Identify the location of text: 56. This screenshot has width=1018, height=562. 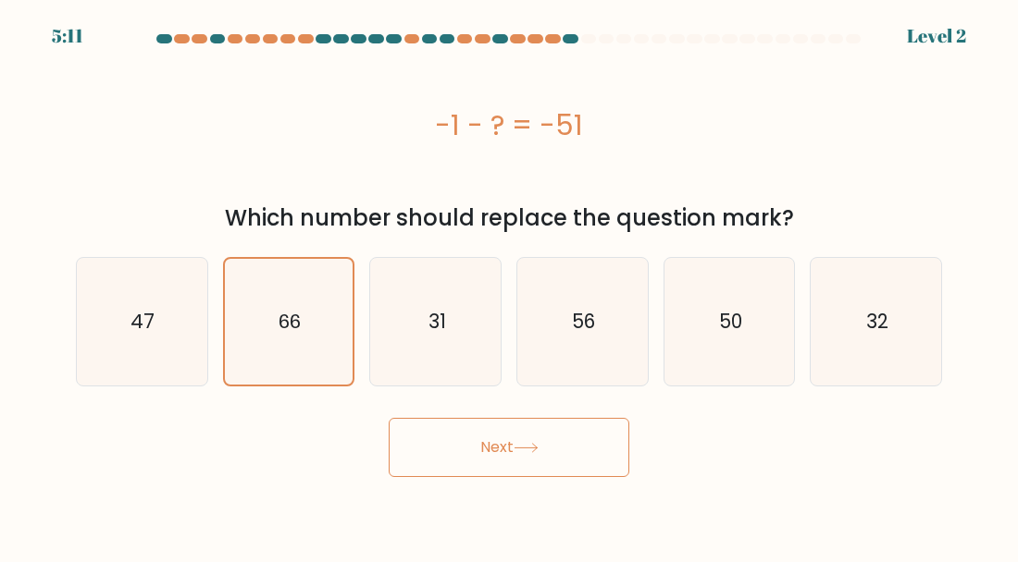
(583, 321).